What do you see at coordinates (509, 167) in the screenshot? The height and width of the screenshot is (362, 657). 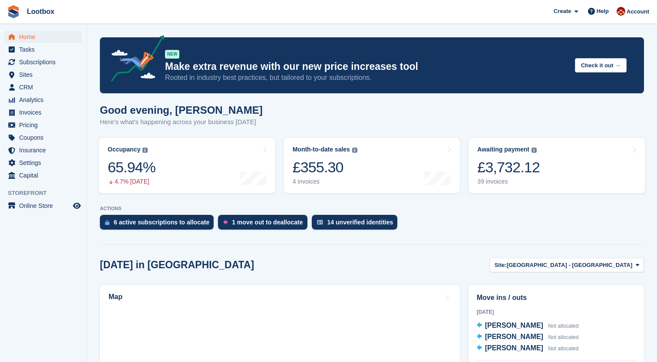 I see `div: £3,732.12` at bounding box center [509, 167].